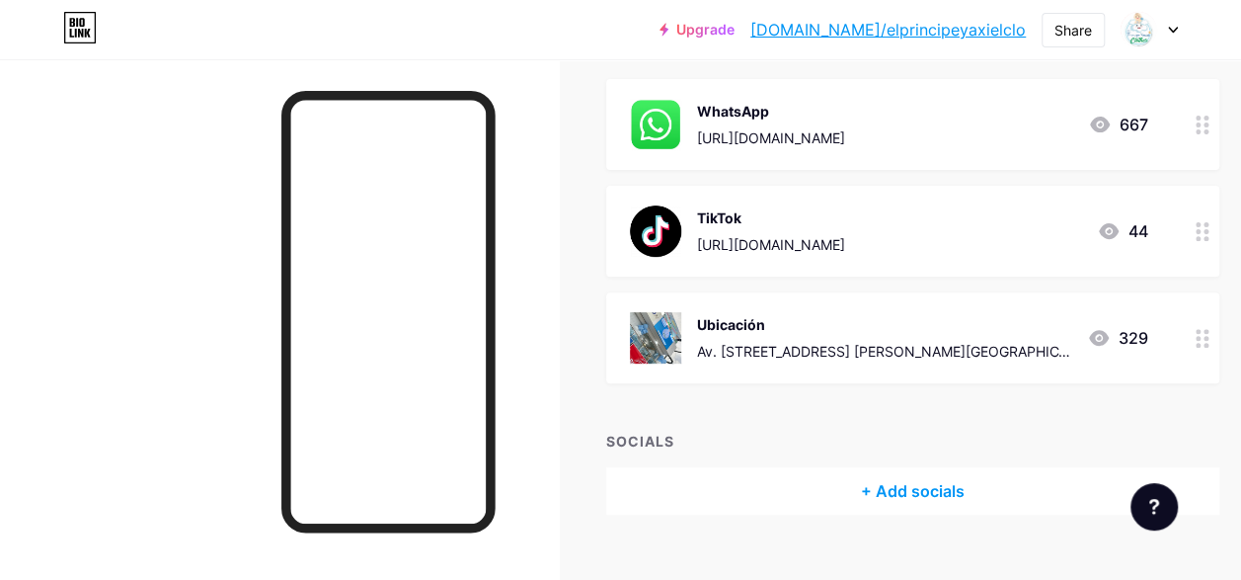  I want to click on div: 44, so click(1123, 231).